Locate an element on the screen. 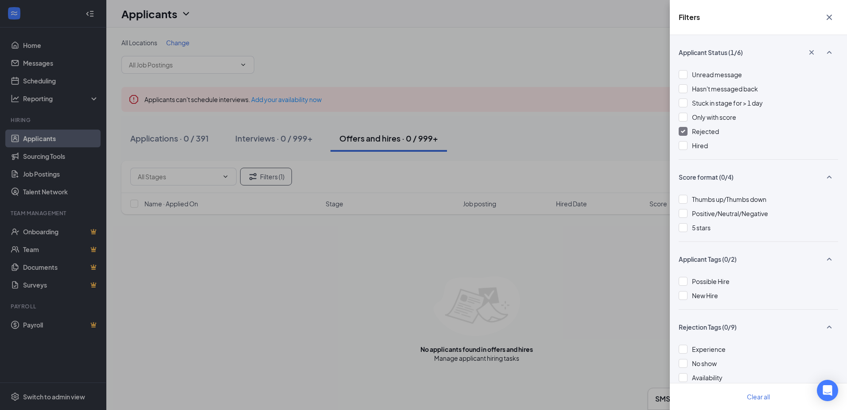  span: Availability is located at coordinates (707, 377).